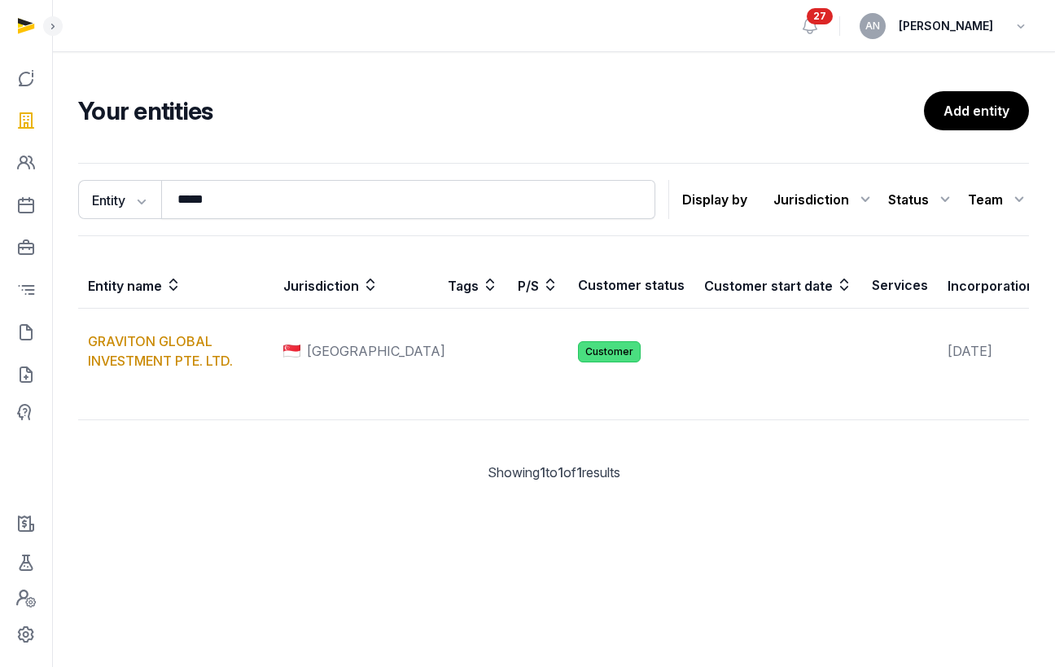 The image size is (1055, 667). I want to click on a: GRAVITON GLOBAL INVESTMENT PTE. LTD., so click(160, 351).